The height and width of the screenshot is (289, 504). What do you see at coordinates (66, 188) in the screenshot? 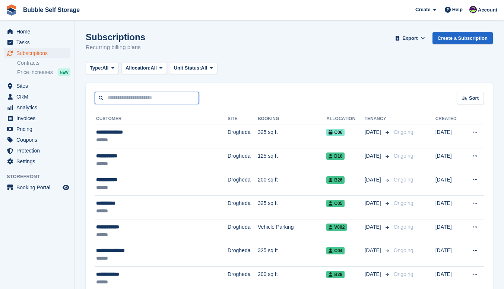
I see `a: Preview store` at bounding box center [66, 188].